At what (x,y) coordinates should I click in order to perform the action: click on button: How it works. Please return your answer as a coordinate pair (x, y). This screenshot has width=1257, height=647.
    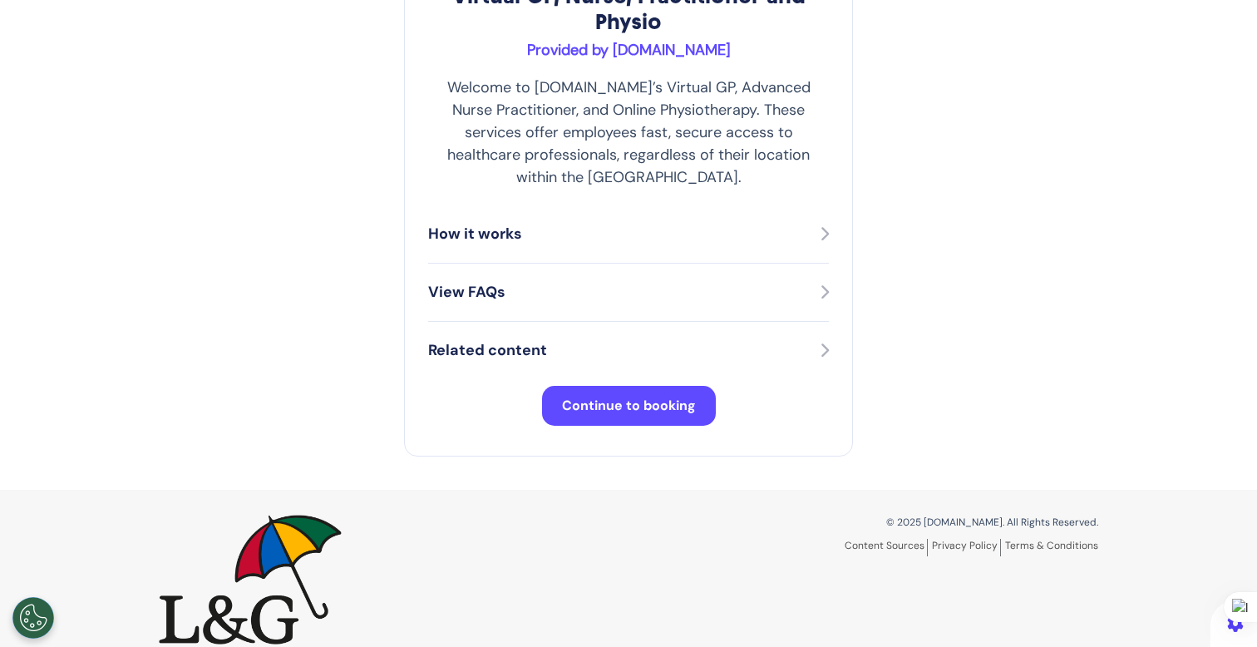
    Looking at the image, I should click on (629, 234).